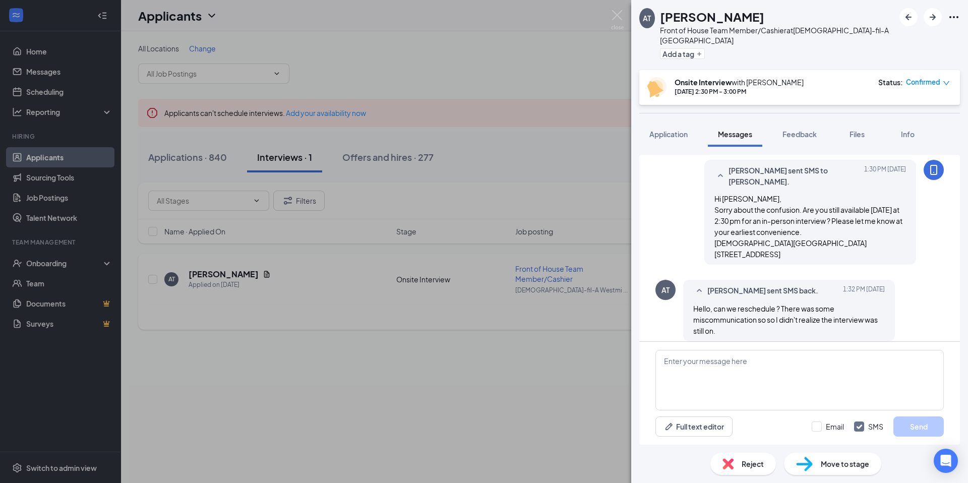 The width and height of the screenshot is (968, 483). What do you see at coordinates (908, 17) in the screenshot?
I see `svg: ArrowLeftNew` at bounding box center [908, 17].